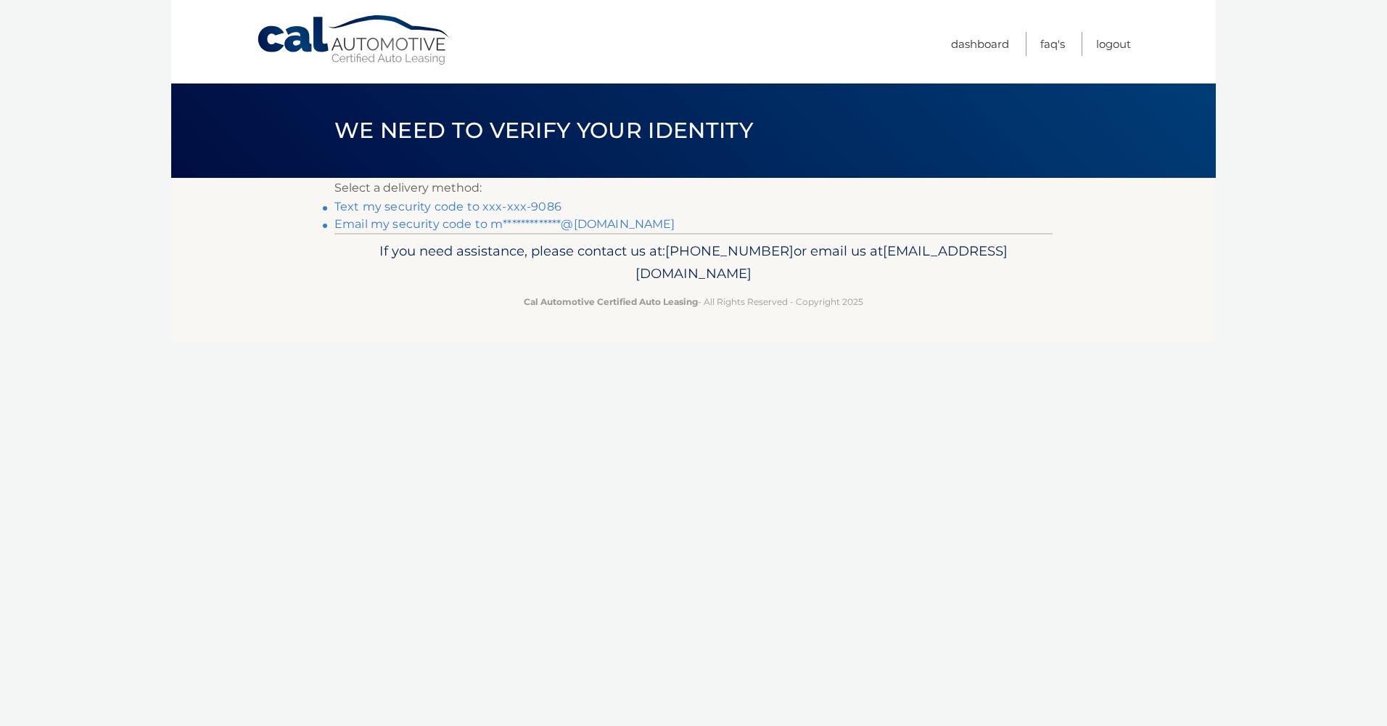 Image resolution: width=1387 pixels, height=726 pixels. What do you see at coordinates (611, 301) in the screenshot?
I see `strong: Cal Automotive Certified Auto Leasing` at bounding box center [611, 301].